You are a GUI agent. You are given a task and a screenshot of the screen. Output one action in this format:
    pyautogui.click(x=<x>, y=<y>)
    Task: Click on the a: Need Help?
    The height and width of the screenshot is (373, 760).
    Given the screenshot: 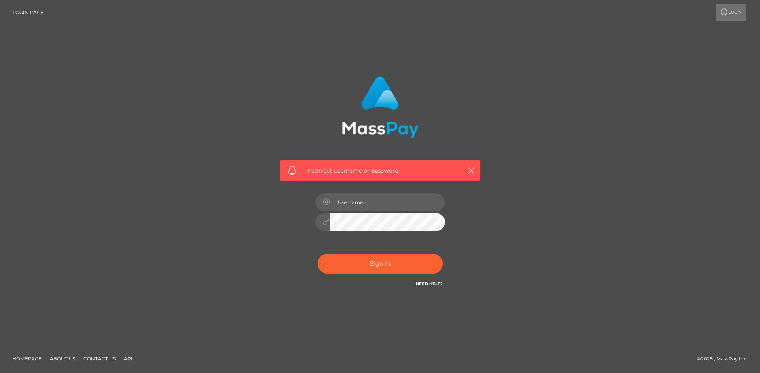 What is the action you would take?
    pyautogui.click(x=429, y=284)
    